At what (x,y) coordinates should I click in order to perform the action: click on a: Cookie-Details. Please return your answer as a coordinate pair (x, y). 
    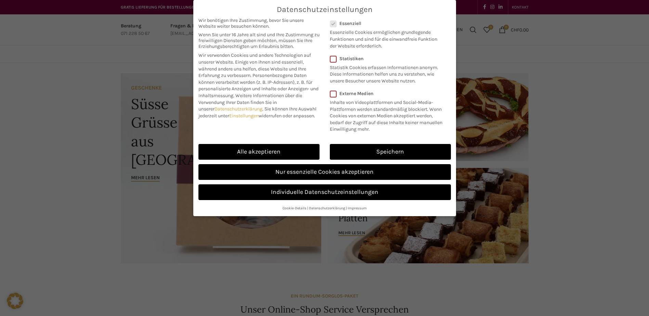
    Looking at the image, I should click on (295, 208).